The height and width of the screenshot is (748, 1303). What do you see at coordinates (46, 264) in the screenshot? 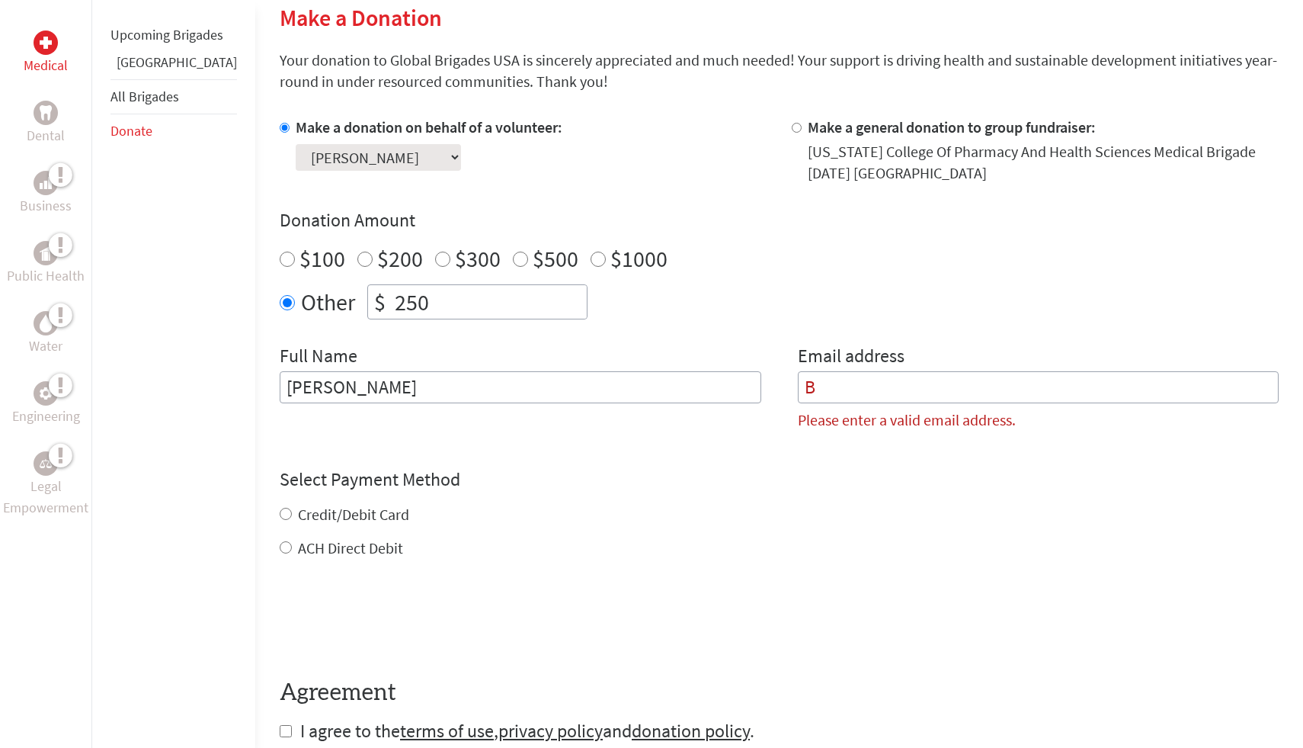
I see `a: Public HealthPublic Health` at bounding box center [46, 264].